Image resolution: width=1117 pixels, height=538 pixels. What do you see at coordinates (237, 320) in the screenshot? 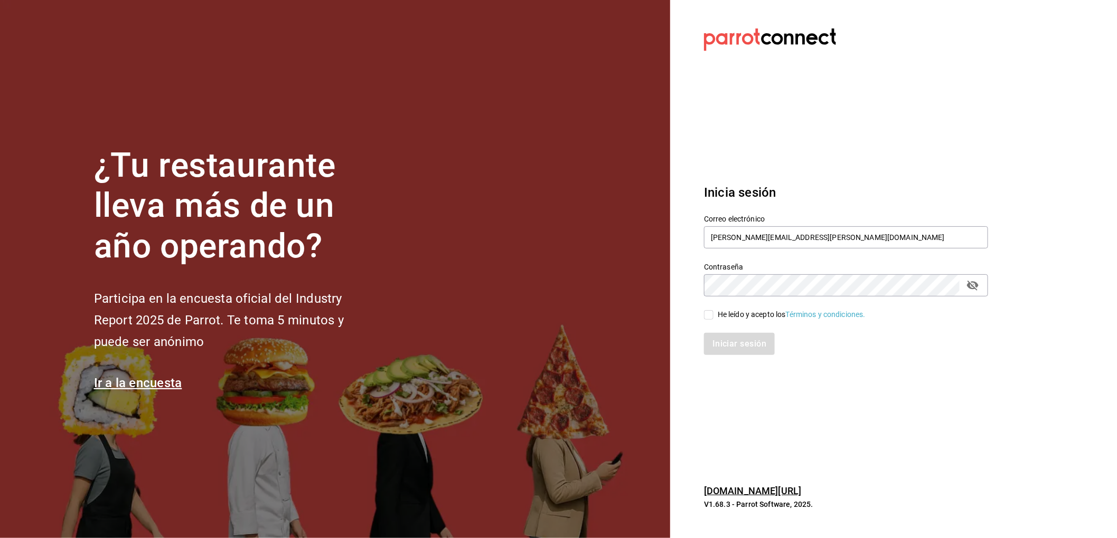
I see `h2: Participa en la encuesta oficial del Industry Report 2025 de Parrot. Te toma 5 minutos y puede se...` at bounding box center [237, 320].